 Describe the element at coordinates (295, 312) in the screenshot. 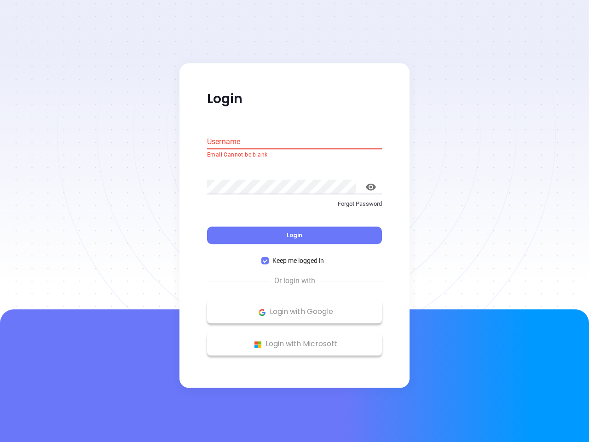

I see `button: Google Logo Login with Google` at that location.